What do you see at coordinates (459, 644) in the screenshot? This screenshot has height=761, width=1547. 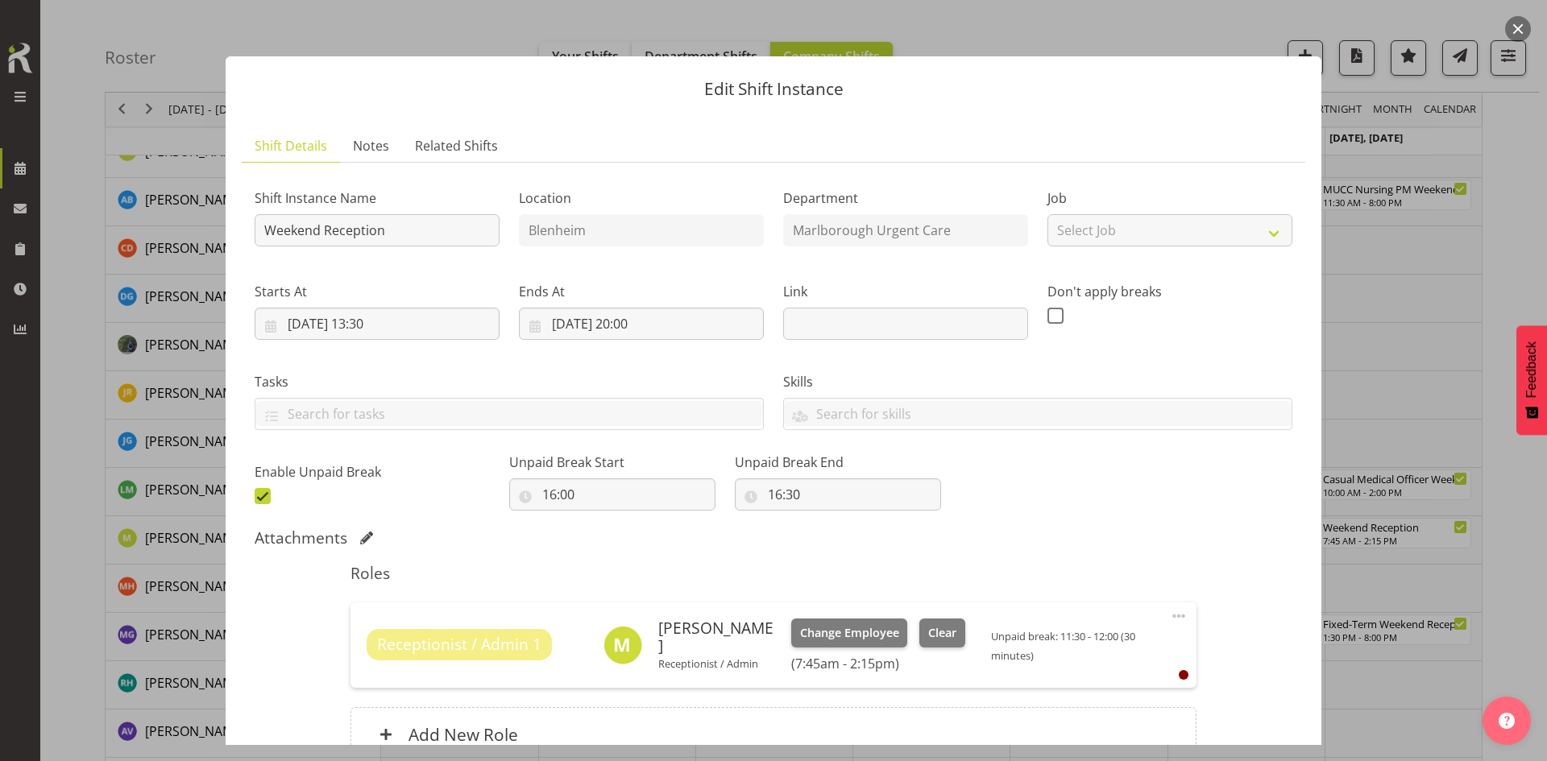 I see `span: Receptionist / Admin 1` at bounding box center [459, 644].